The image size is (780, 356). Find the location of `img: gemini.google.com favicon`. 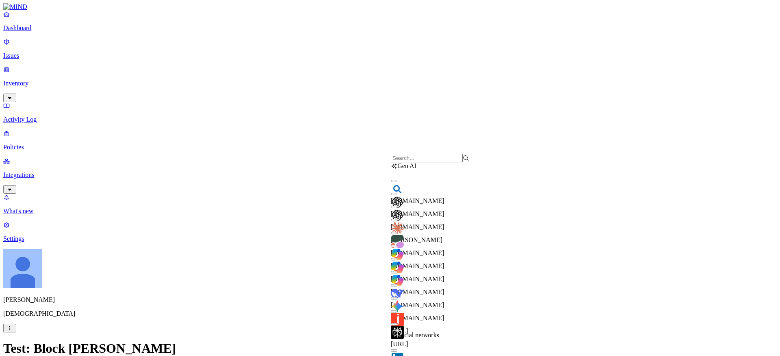

img: gemini.google.com favicon is located at coordinates (398, 306).